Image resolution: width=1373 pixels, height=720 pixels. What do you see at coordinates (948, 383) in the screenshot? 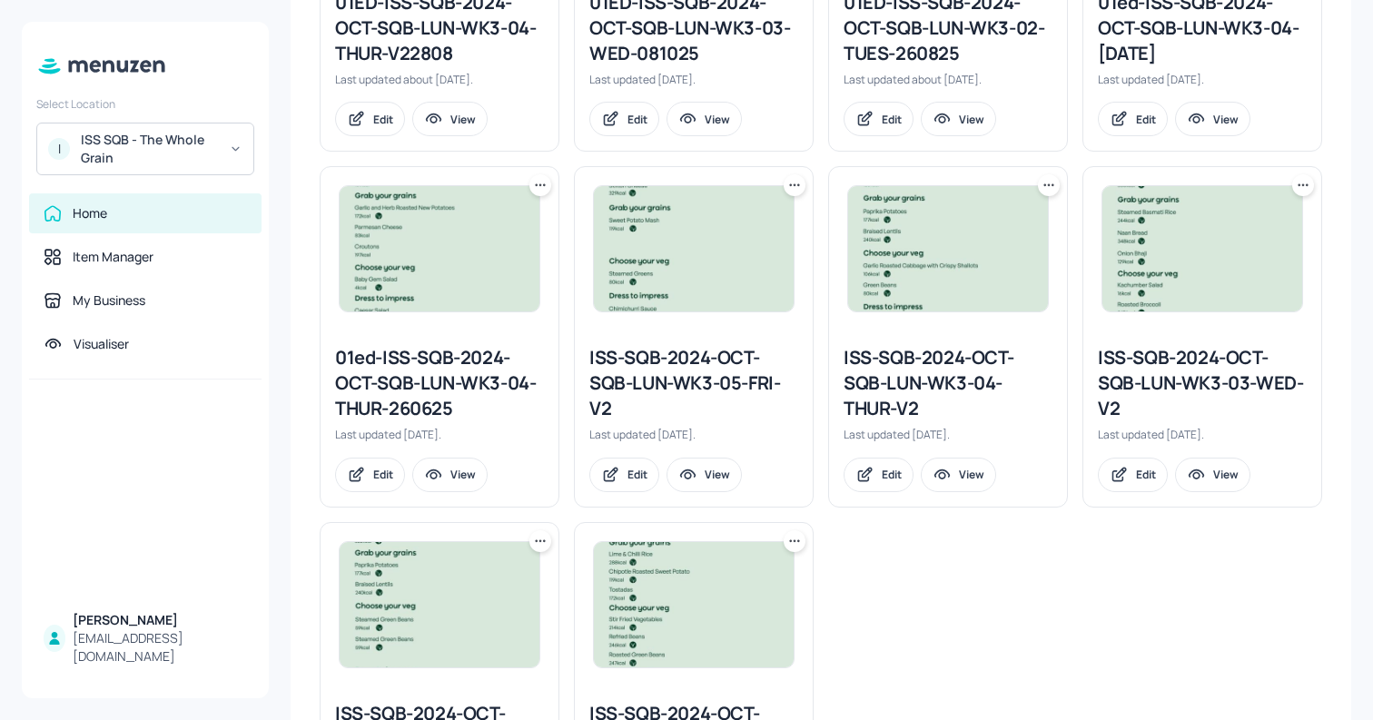
I see `div: ISS-SQB-2024-OCT-SQB-LUN-WK3-04-THUR-V2` at bounding box center [948, 383].